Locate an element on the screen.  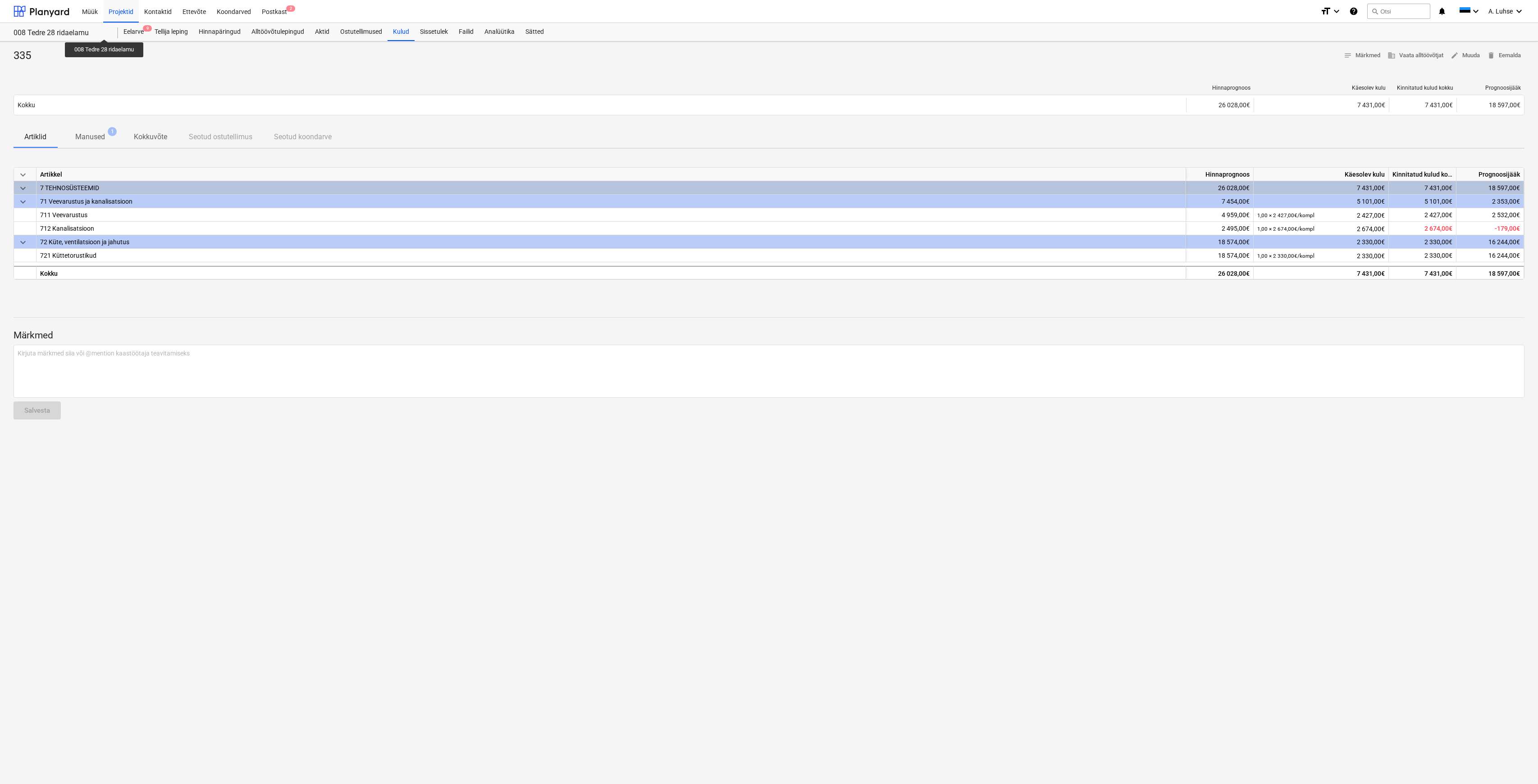
button: Märkmed is located at coordinates (1362, 55).